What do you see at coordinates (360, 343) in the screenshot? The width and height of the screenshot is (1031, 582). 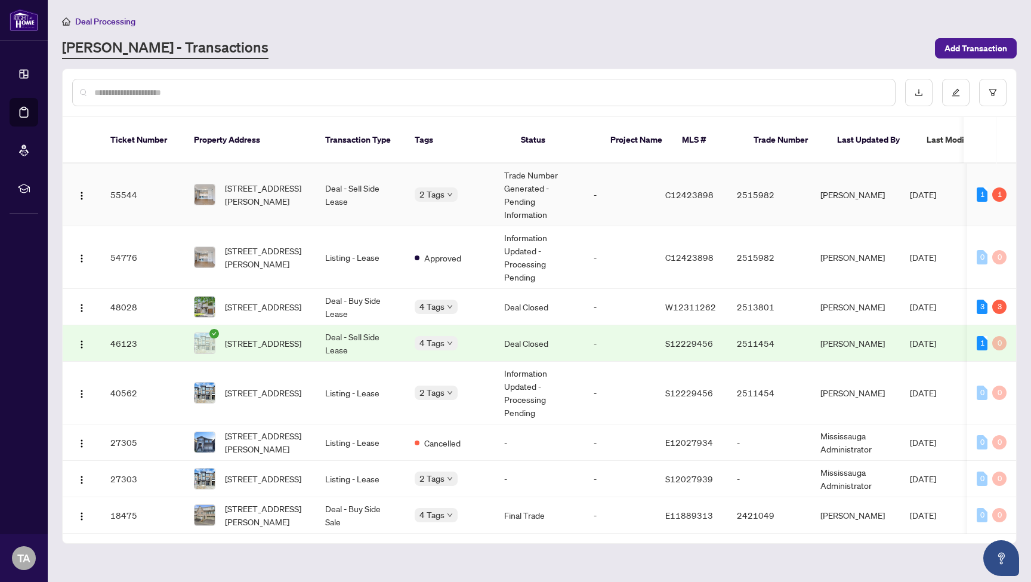 I see `td: Deal - Sell Side Lease` at bounding box center [360, 343].